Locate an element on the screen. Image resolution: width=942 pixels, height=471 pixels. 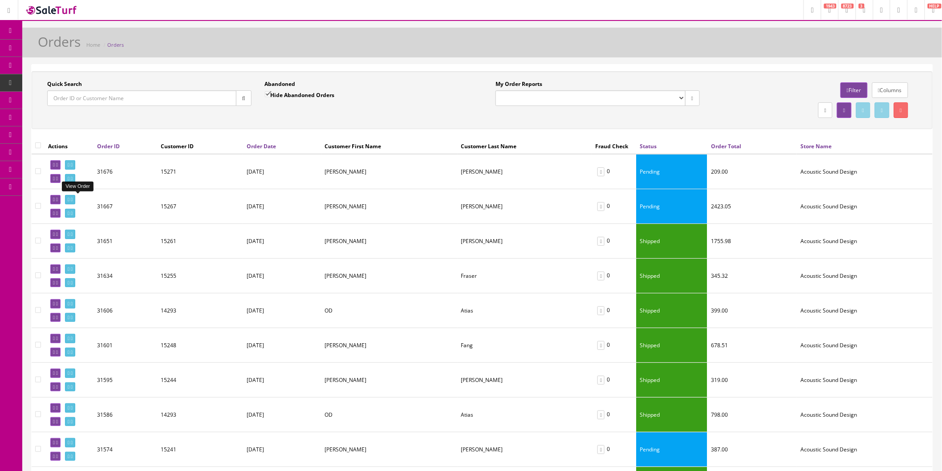
td: Bauman is located at coordinates (525, 380).